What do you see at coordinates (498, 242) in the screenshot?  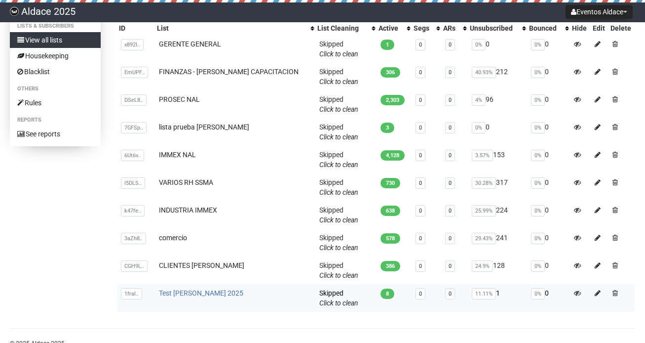 I see `td: 241` at bounding box center [498, 242].